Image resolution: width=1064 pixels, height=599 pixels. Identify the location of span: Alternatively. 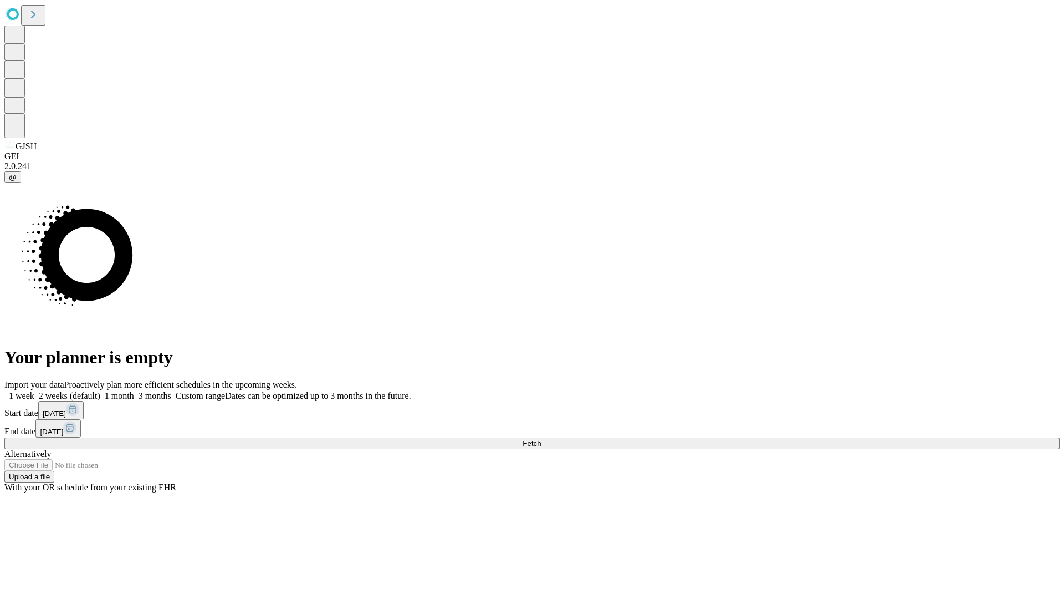
(28, 453).